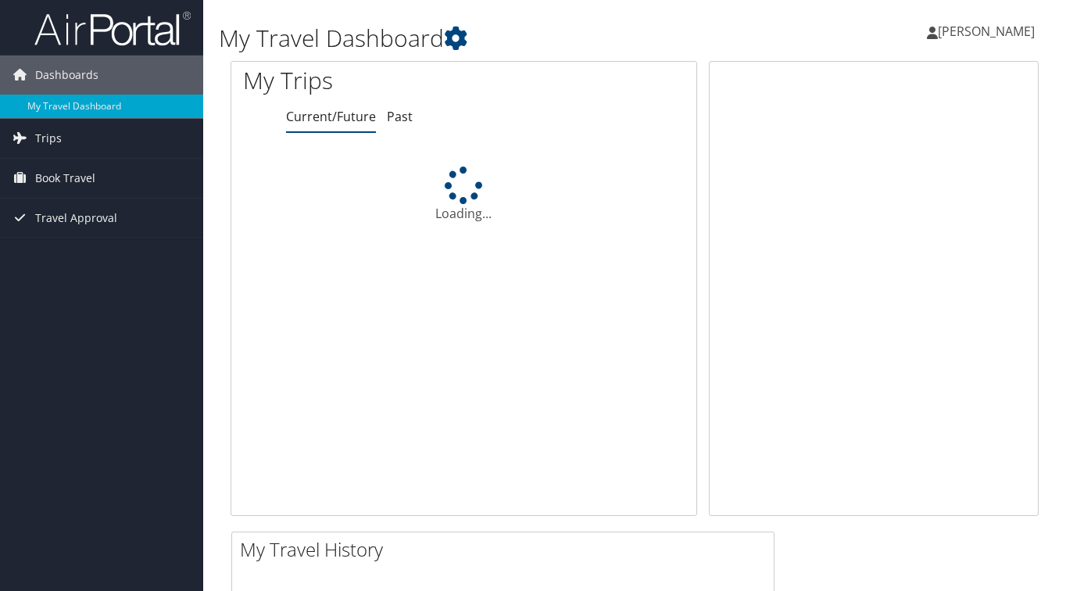  I want to click on a: Current/Future, so click(331, 116).